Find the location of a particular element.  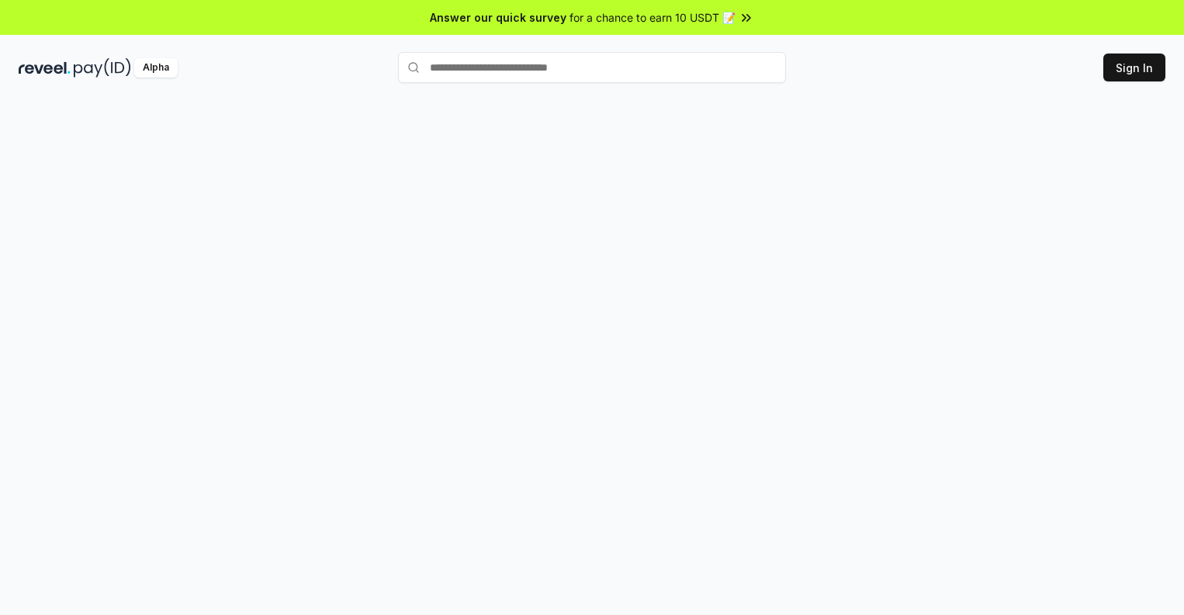

span: for a chance to earn 10 USDT 📝 is located at coordinates (652, 17).